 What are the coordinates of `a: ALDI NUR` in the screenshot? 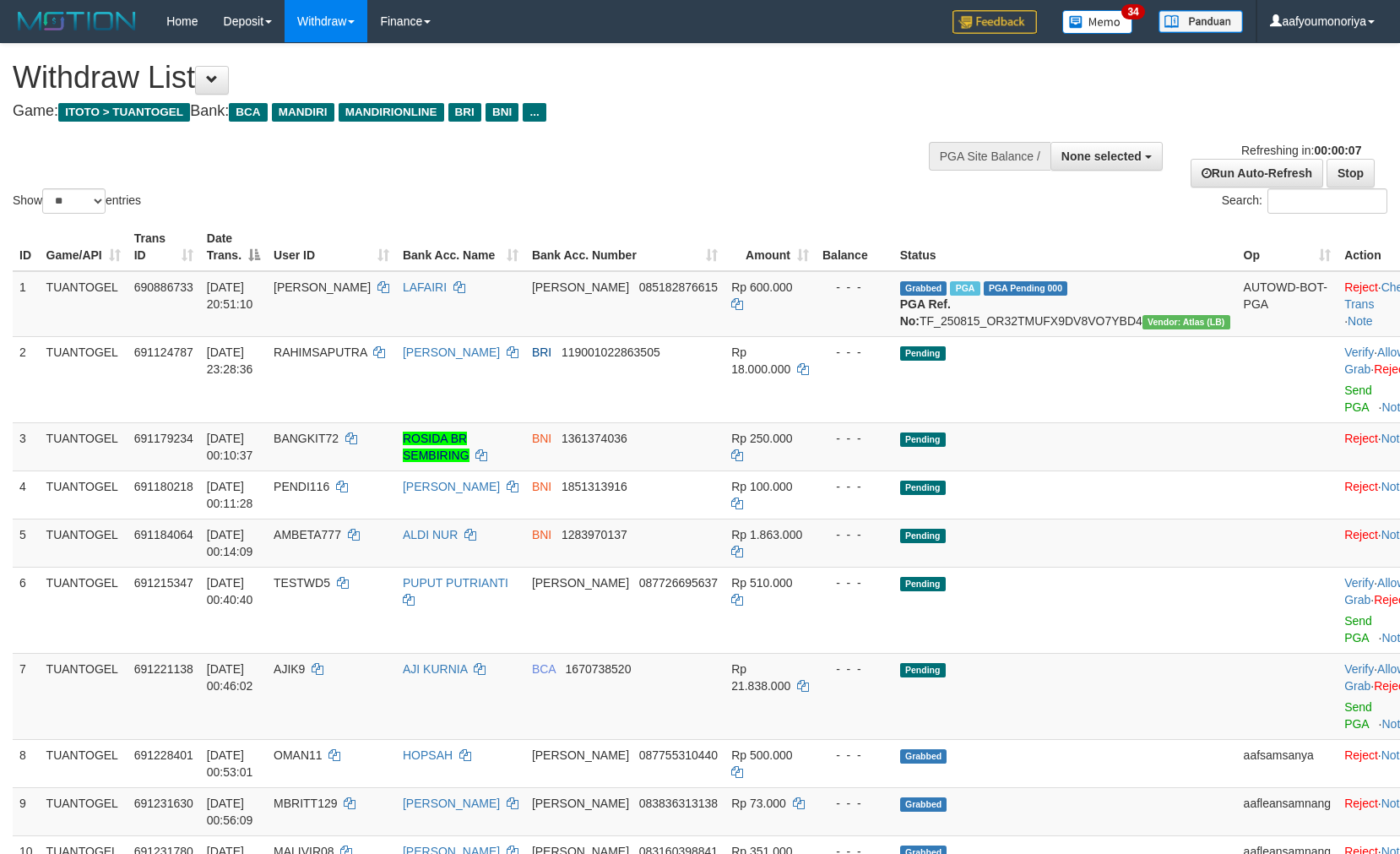 It's located at (430, 535).